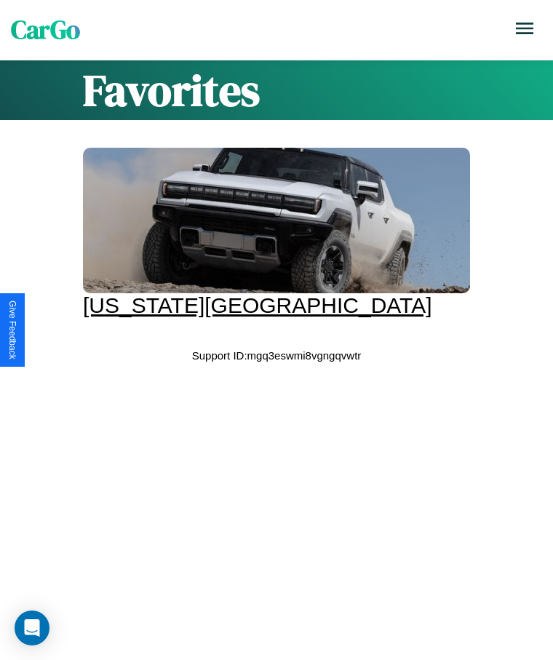 The width and height of the screenshot is (553, 660). What do you see at coordinates (277, 355) in the screenshot?
I see `p: Support ID: mgq3eswmi8vgngqvwtr` at bounding box center [277, 355].